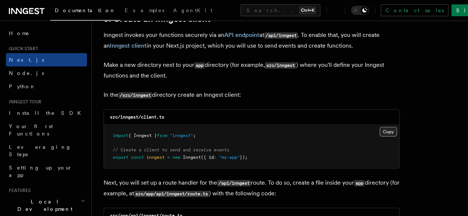  What do you see at coordinates (388, 132) in the screenshot?
I see `button: Copy` at bounding box center [388, 132].